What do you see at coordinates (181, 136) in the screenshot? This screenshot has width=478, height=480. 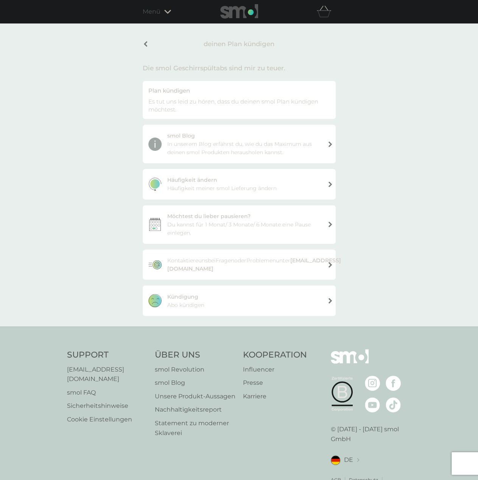 I see `div: smol Blog` at bounding box center [181, 136].